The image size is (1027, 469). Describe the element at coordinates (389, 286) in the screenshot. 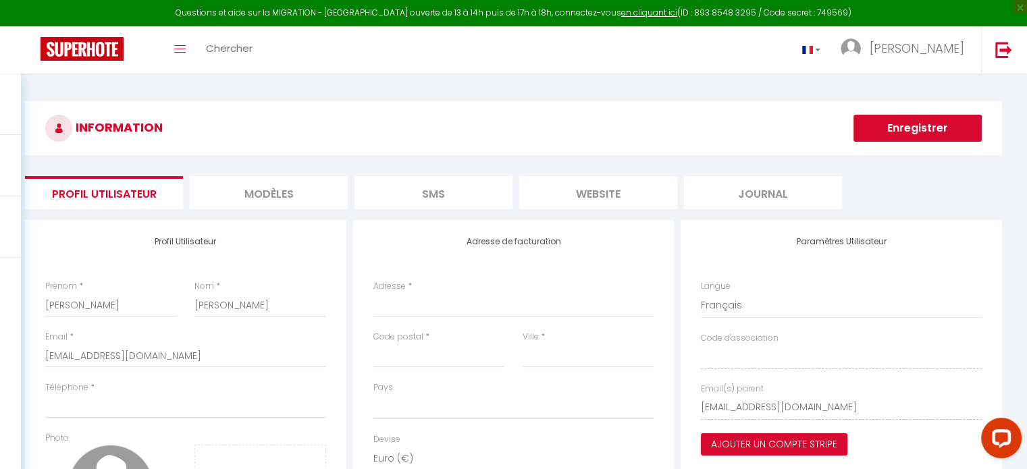

I see `label: Adresse` at that location.